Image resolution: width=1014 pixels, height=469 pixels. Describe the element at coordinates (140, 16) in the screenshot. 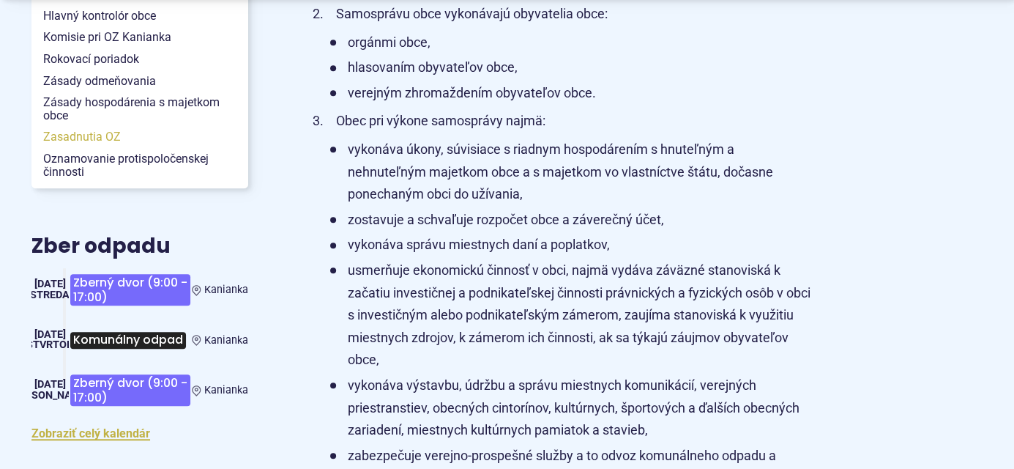

I see `a: Hlavný kontrolór obce` at that location.